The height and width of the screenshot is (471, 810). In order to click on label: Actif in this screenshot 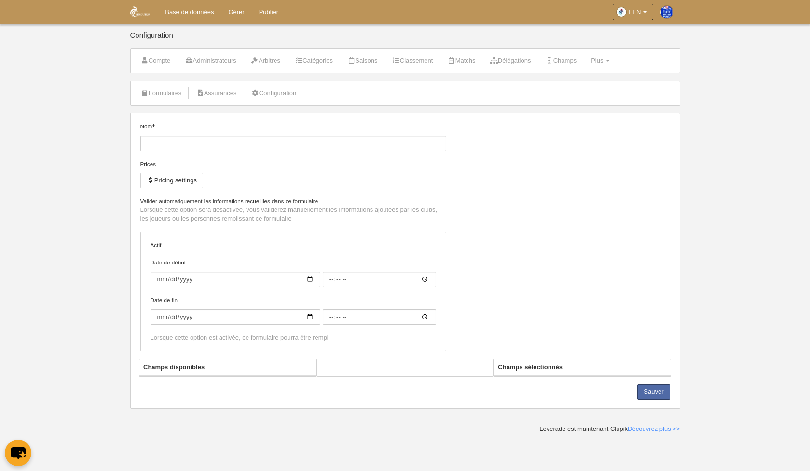, I will do `click(293, 245)`.